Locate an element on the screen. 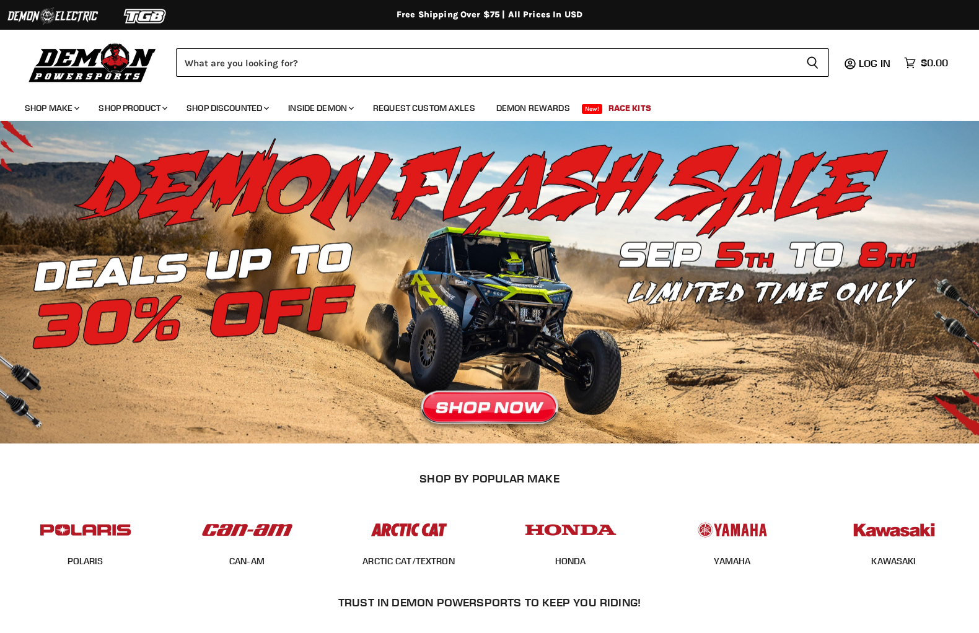 The height and width of the screenshot is (633, 979). a: Shop Discounted is located at coordinates (227, 108).